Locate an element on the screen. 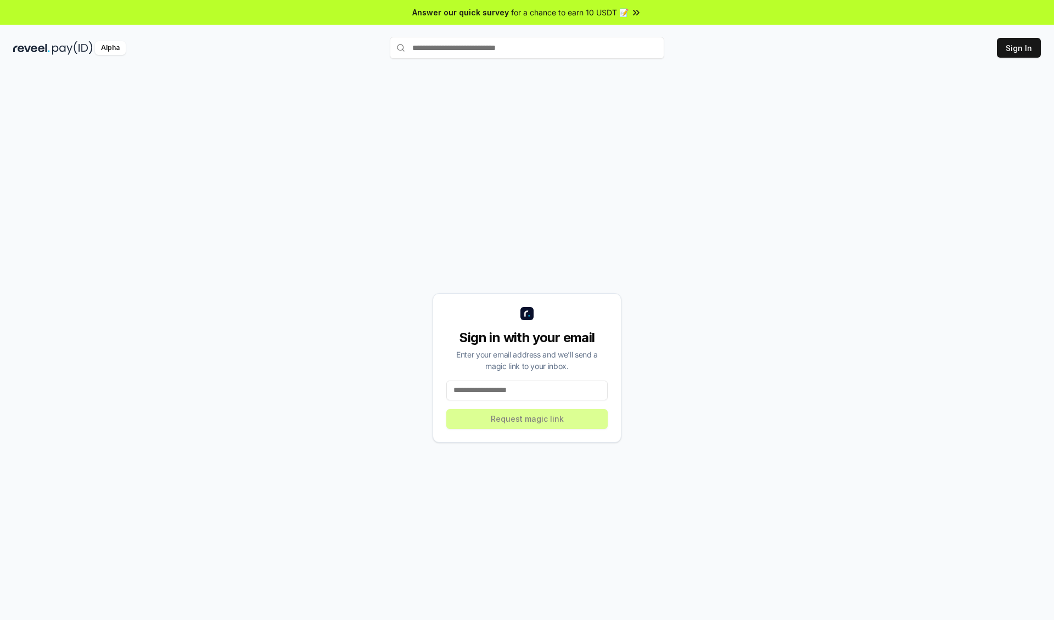 The width and height of the screenshot is (1054, 620). button: Sign In is located at coordinates (1019, 48).